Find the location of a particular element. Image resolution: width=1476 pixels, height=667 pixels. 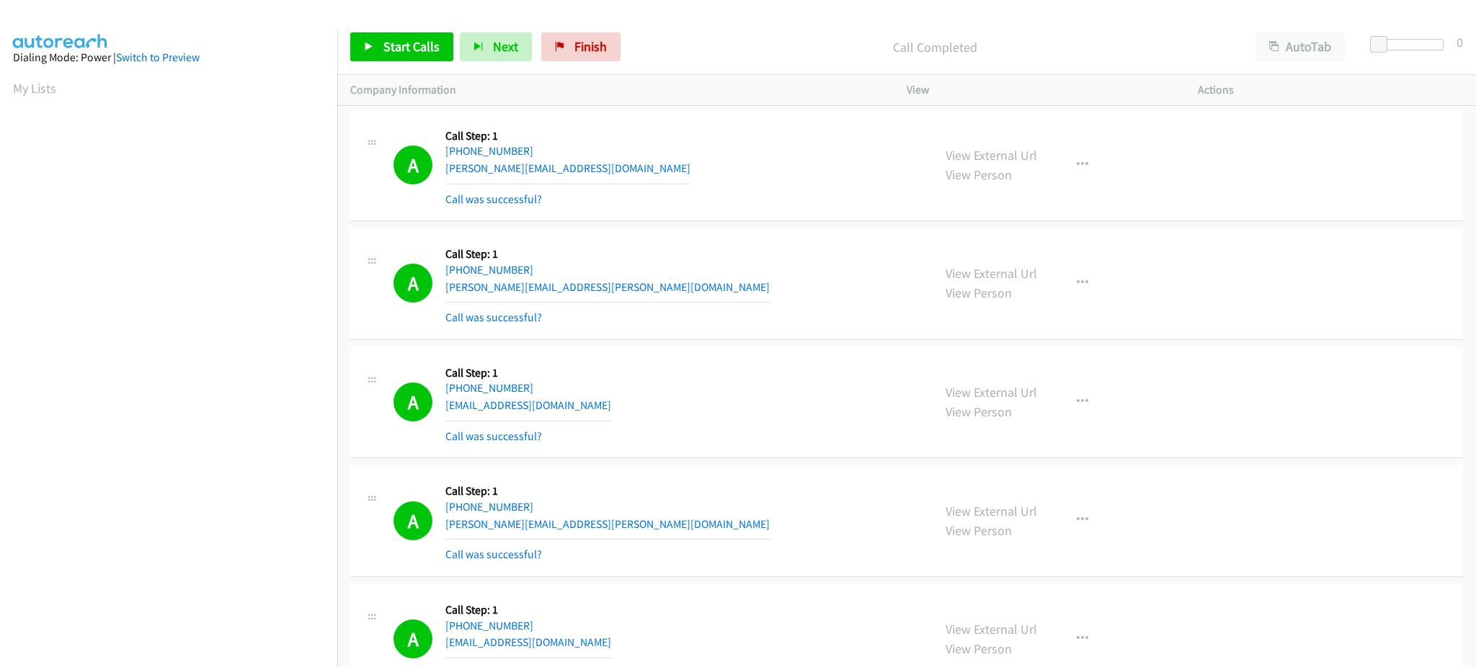

button: AutoTab is located at coordinates (1300, 47).